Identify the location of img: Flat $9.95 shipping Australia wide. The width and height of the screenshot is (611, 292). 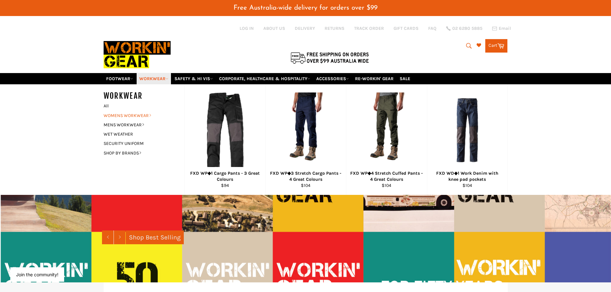
(330, 58).